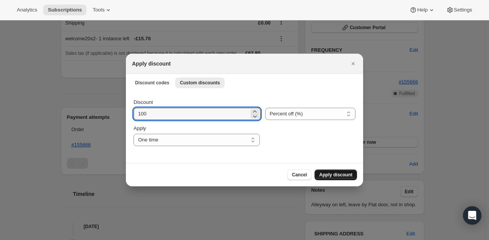 This screenshot has height=240, width=489. Describe the element at coordinates (353, 64) in the screenshot. I see `button: Close` at that location.